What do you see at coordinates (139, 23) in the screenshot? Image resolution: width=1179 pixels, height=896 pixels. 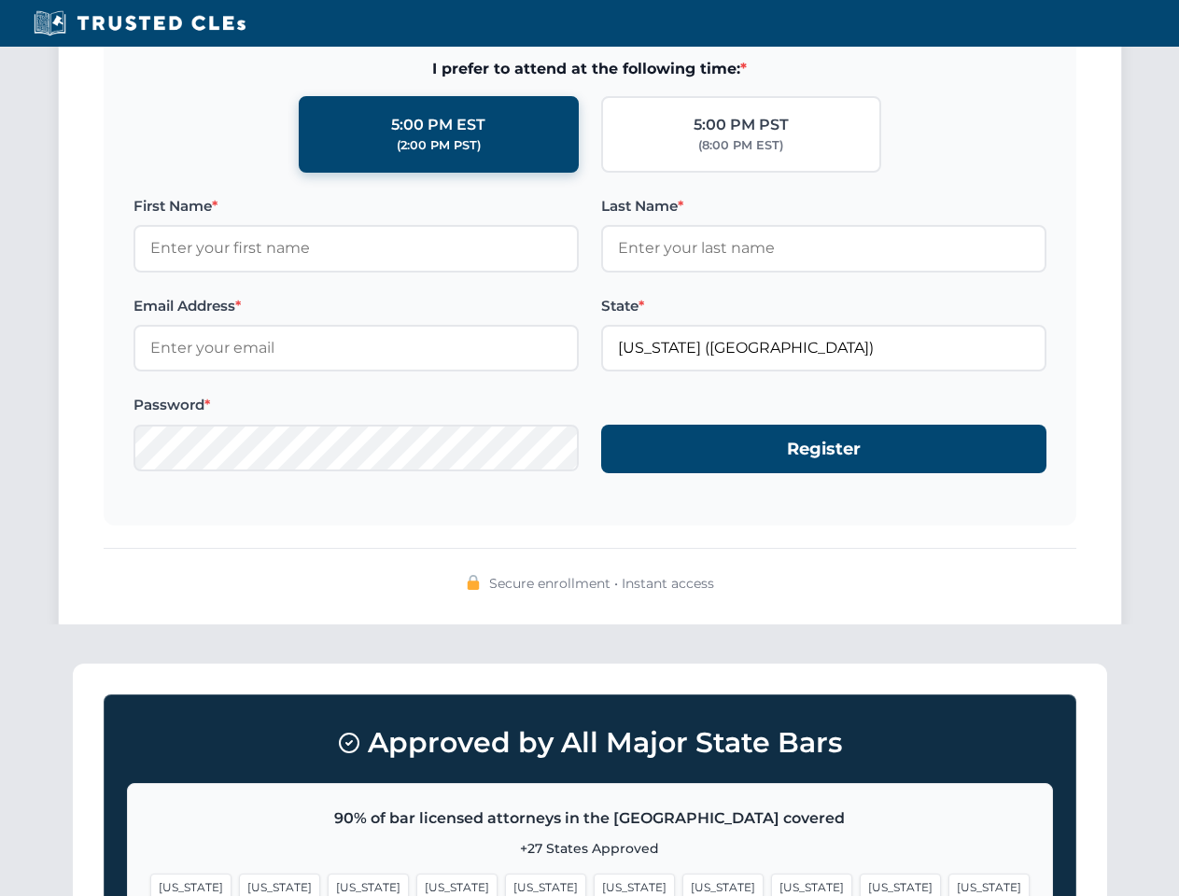 I see `img: Trusted CLEs` at bounding box center [139, 23].